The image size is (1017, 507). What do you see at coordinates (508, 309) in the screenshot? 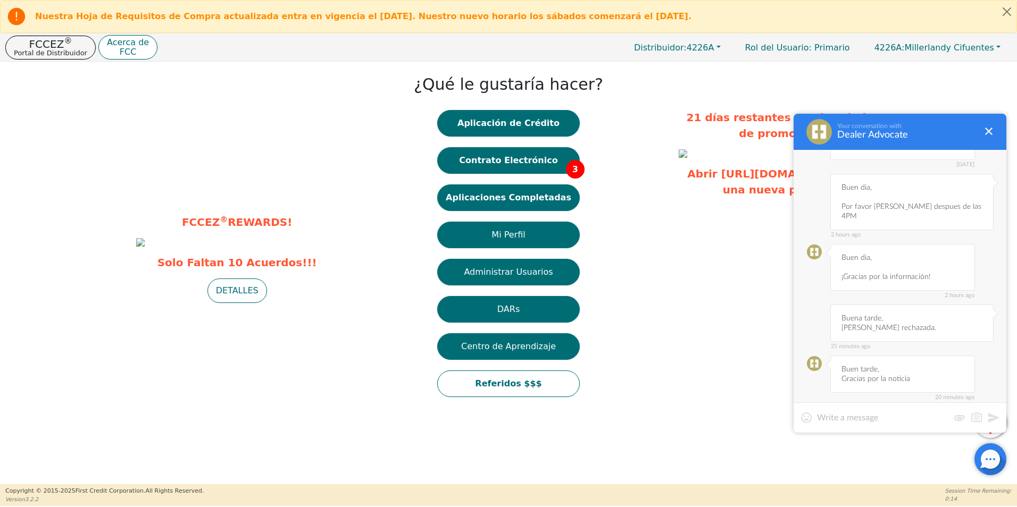
I see `button: DARs` at bounding box center [508, 309].